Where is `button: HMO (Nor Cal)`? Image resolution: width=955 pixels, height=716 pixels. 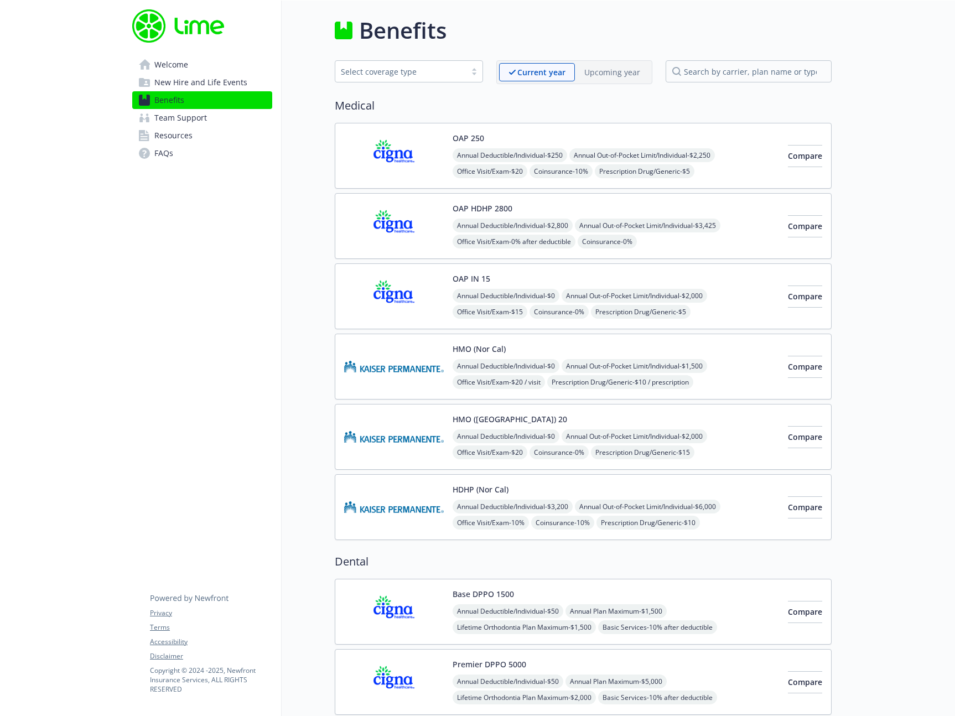
button: HMO (Nor Cal) is located at coordinates (479, 348).